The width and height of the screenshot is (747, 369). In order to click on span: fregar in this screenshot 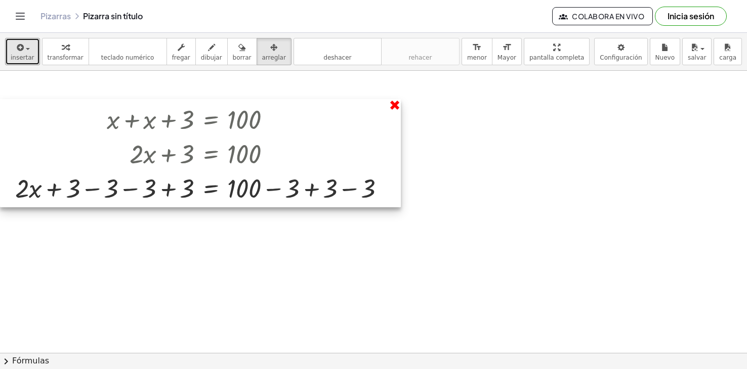, I will do `click(181, 58)`.